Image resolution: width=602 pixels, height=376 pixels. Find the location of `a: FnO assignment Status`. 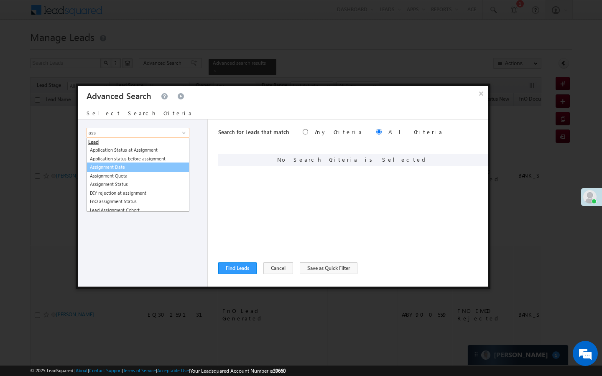

a: FnO assignment Status is located at coordinates (138, 201).